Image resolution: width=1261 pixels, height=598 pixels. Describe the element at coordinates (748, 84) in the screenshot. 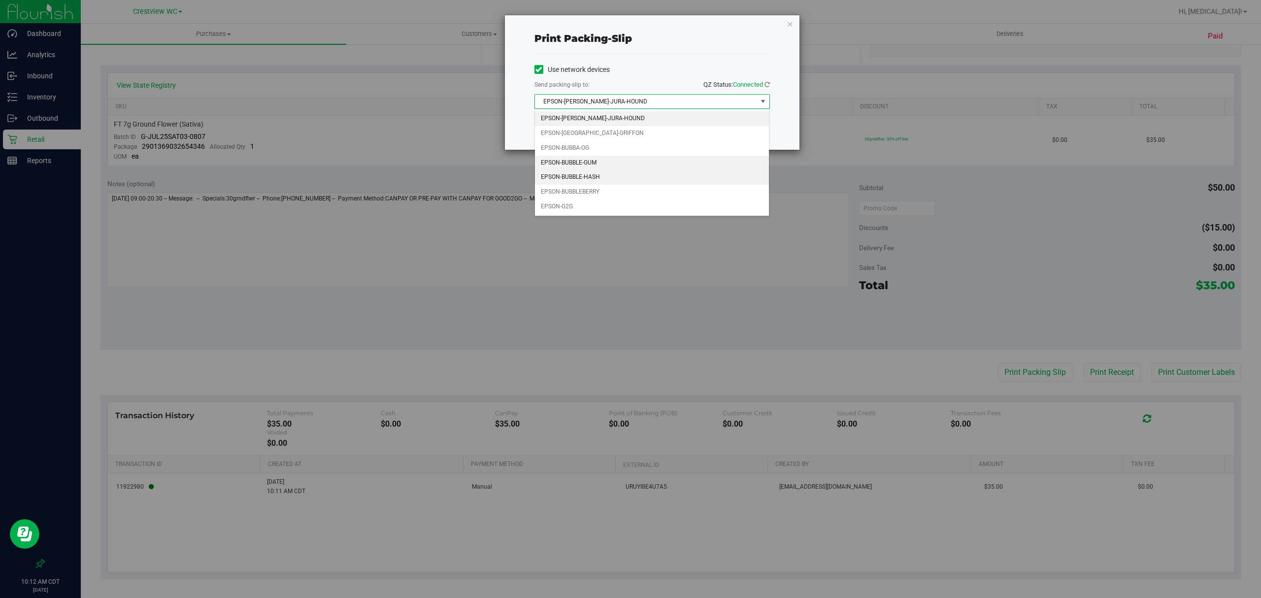

I see `span: Connected` at that location.